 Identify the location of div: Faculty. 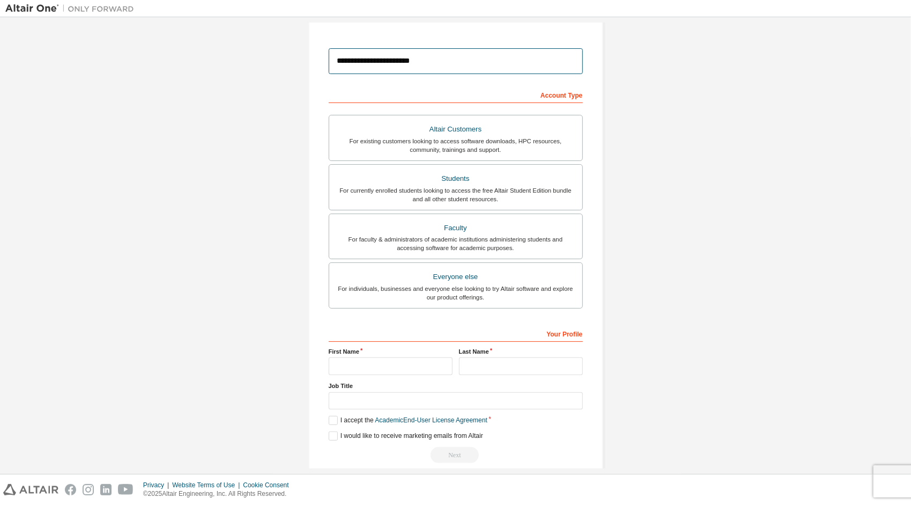
(456, 228).